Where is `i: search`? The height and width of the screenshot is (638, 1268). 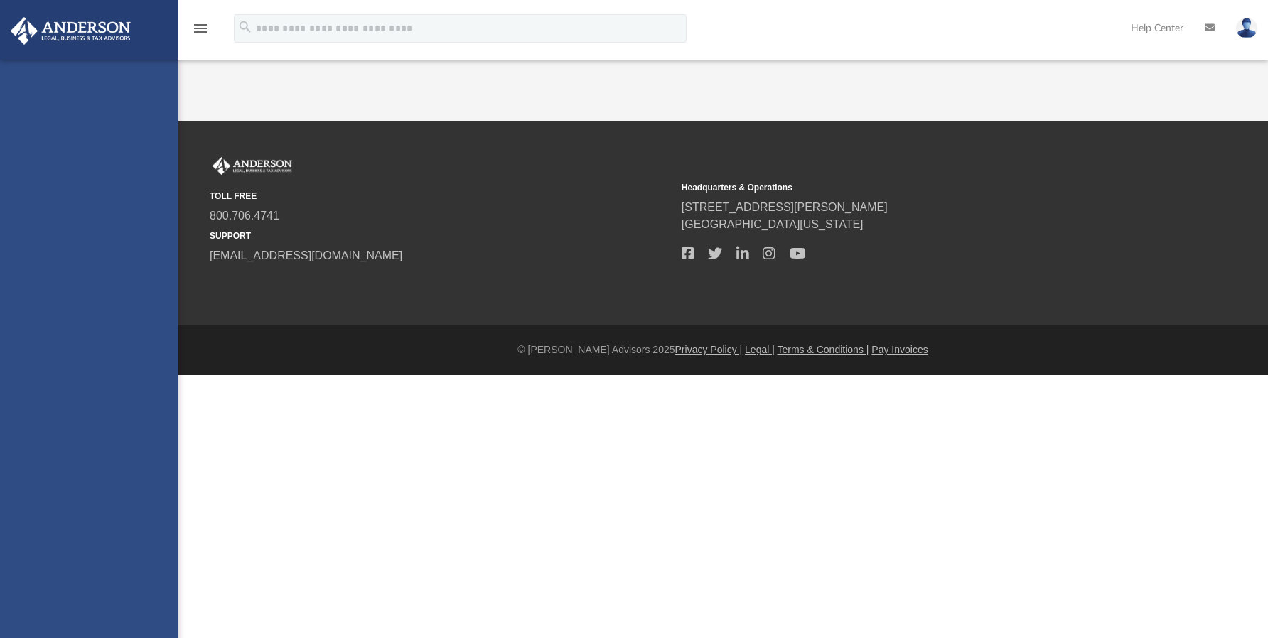 i: search is located at coordinates (245, 27).